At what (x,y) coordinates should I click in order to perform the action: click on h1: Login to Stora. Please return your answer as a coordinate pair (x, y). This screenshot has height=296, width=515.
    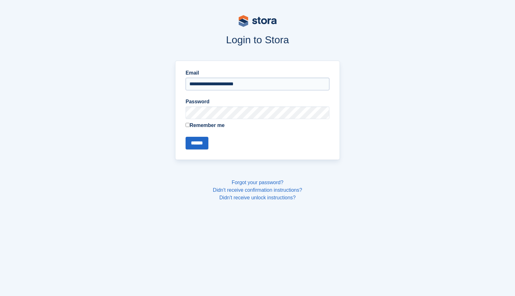
    Looking at the image, I should click on (258, 40).